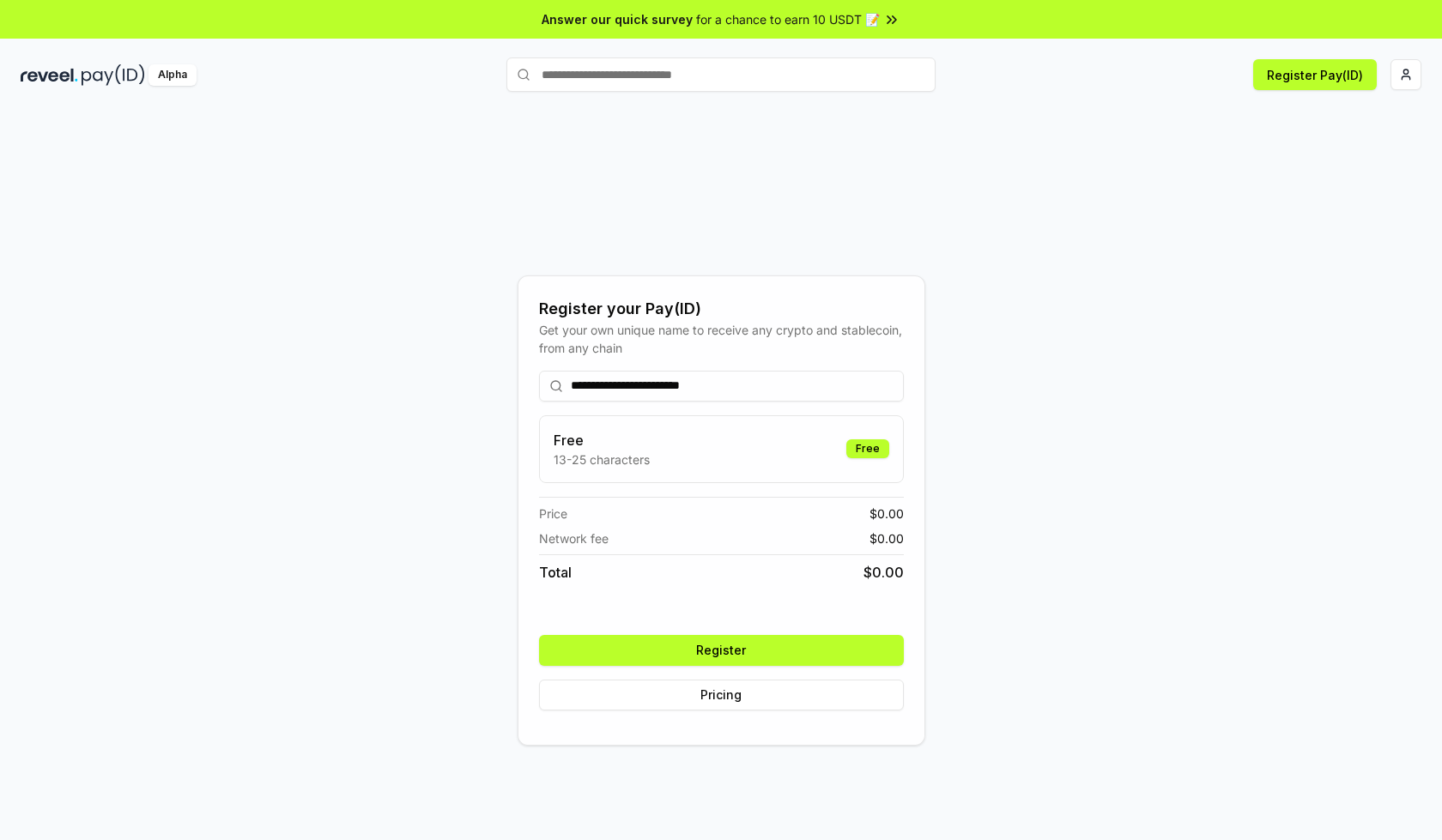 The image size is (1442, 840). I want to click on img: pay_id, so click(113, 75).